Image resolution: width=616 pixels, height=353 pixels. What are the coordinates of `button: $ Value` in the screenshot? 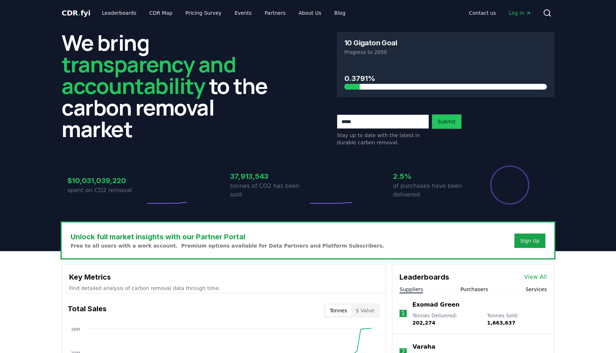 It's located at (365, 311).